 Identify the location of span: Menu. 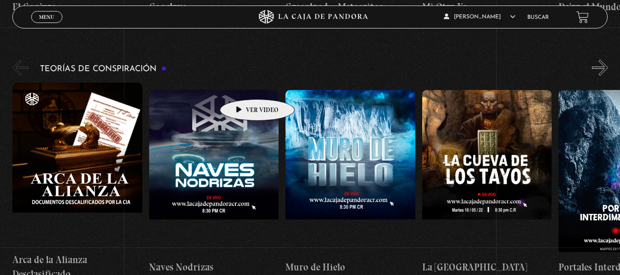
(46, 17).